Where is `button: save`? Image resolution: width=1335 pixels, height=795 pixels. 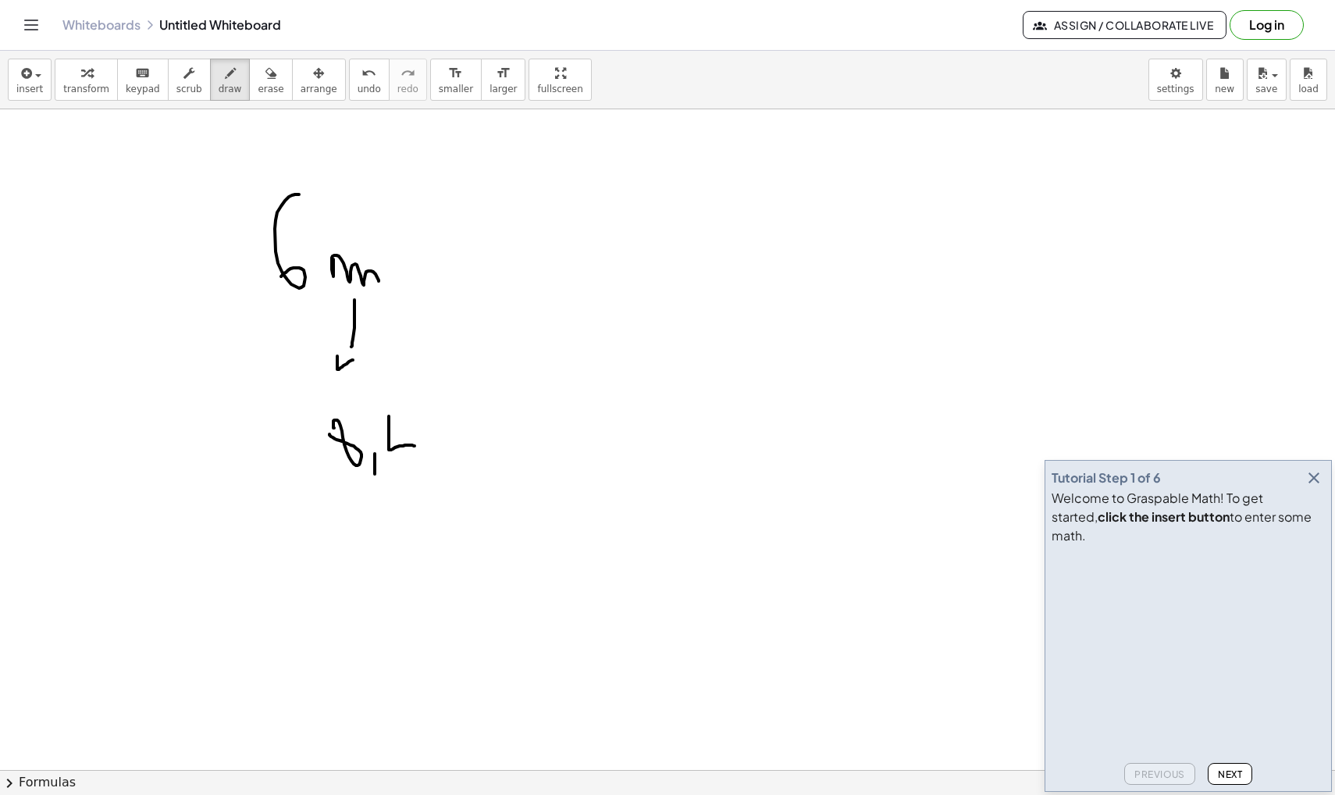 button: save is located at coordinates (1267, 80).